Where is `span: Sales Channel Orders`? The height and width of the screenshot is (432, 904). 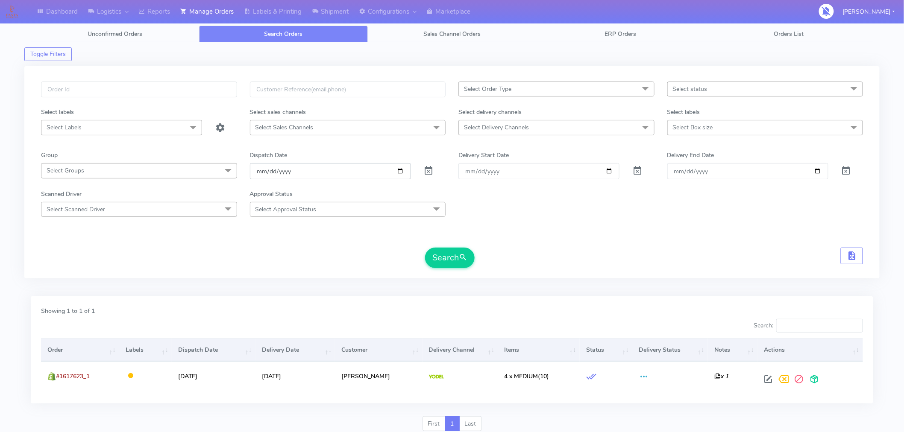 span: Sales Channel Orders is located at coordinates (452, 34).